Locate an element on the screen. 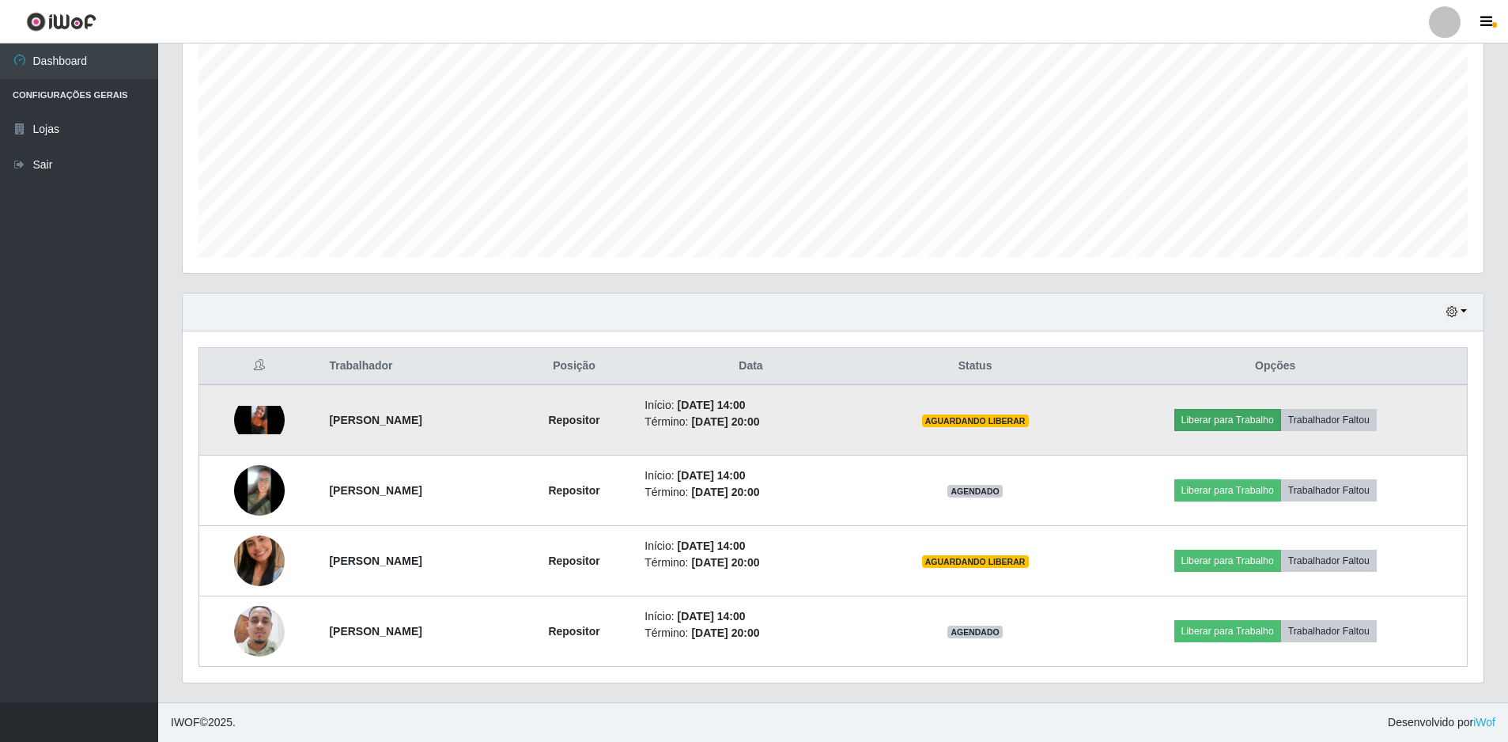  th: Trabalhador is located at coordinates (416, 366).